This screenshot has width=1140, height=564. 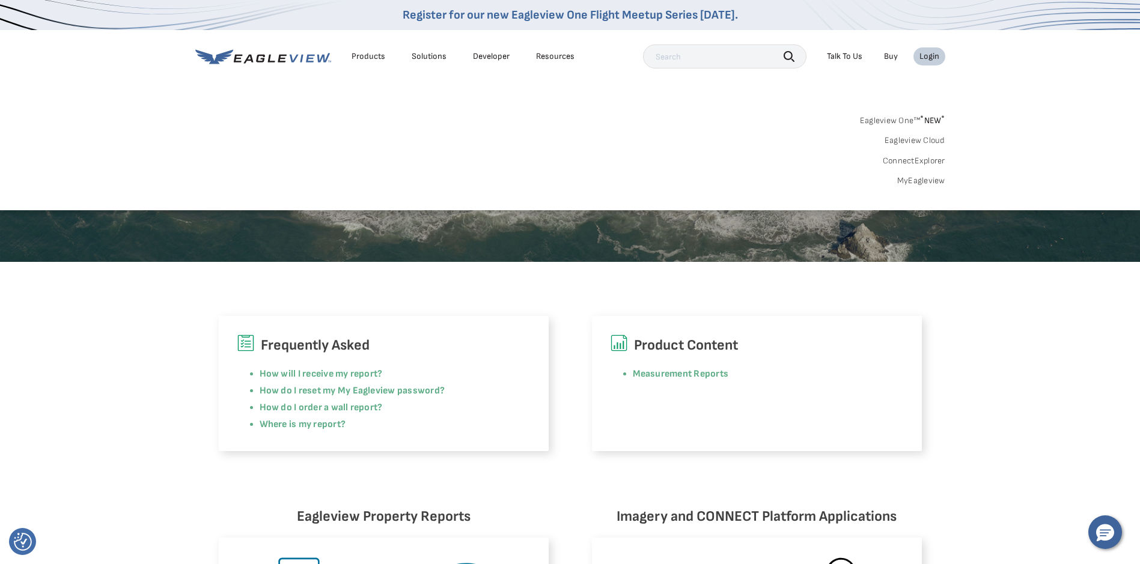 I want to click on button: Hello, have a question? Let’s chat., so click(x=1105, y=533).